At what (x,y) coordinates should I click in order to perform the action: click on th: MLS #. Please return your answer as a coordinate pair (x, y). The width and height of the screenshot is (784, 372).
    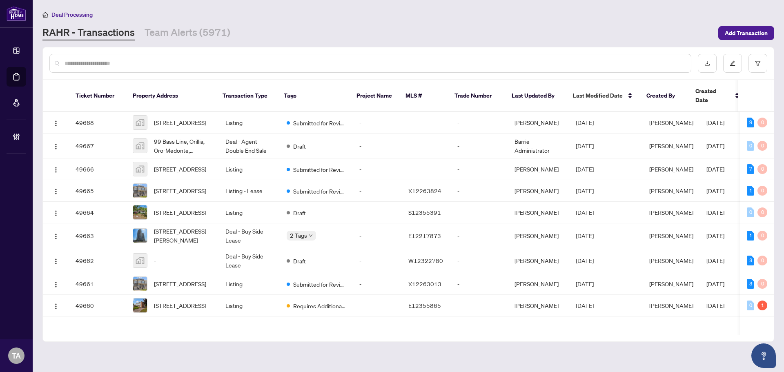
    Looking at the image, I should click on (424, 96).